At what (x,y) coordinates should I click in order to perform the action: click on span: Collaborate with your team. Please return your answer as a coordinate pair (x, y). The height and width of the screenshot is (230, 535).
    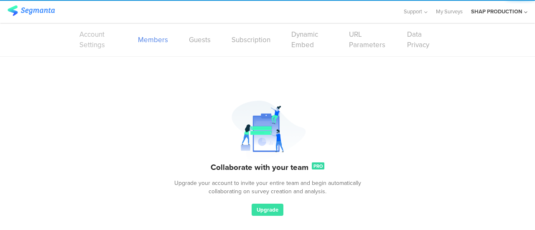
    Looking at the image, I should click on (260, 167).